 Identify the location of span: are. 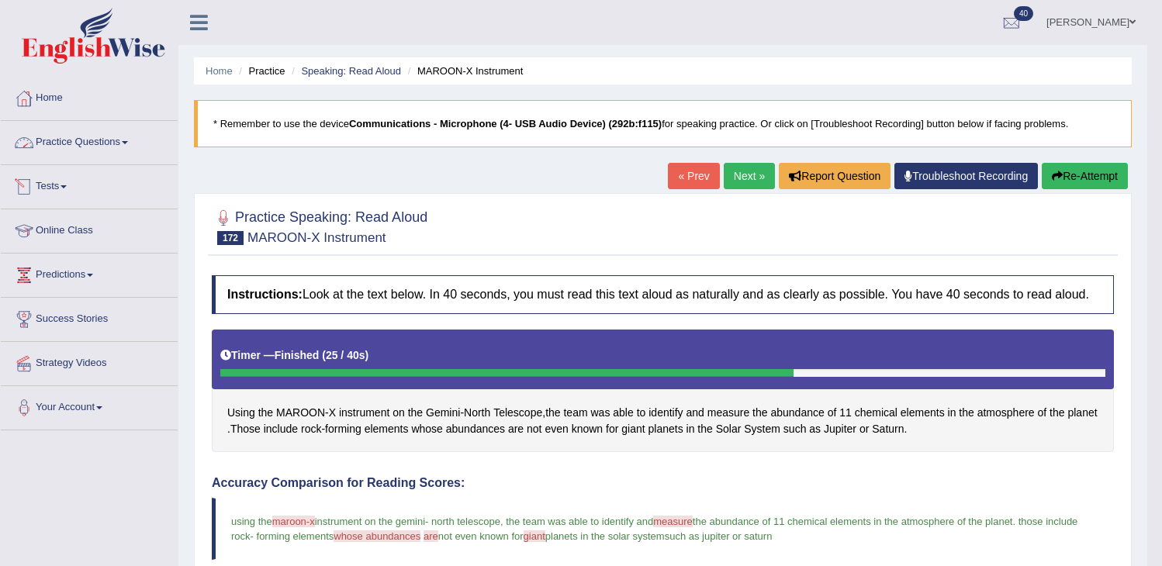
(430, 536).